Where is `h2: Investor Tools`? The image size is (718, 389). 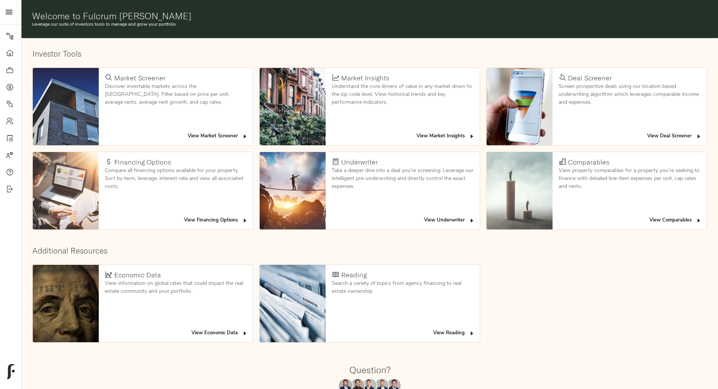 h2: Investor Tools is located at coordinates (370, 54).